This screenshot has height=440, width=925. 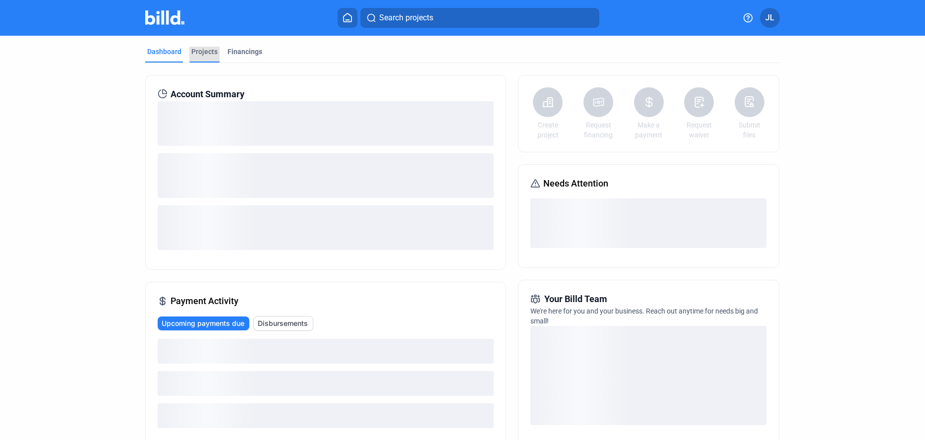 I want to click on button: Disbursements, so click(x=283, y=323).